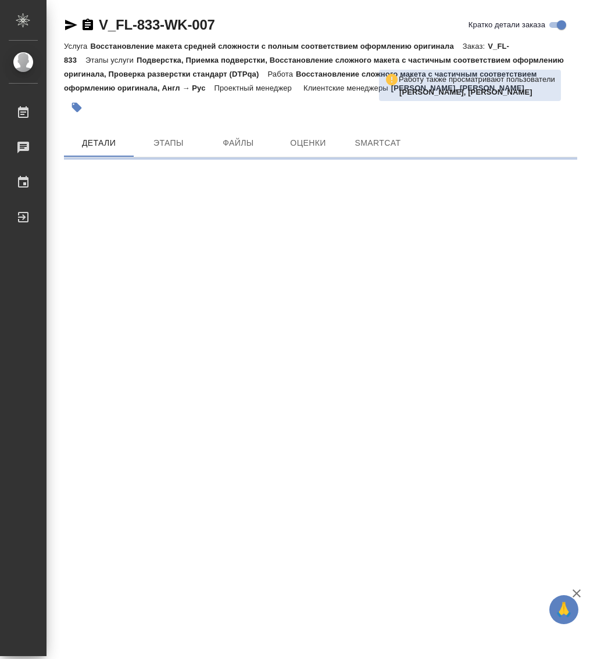 The image size is (590, 659). Describe the element at coordinates (168, 143) in the screenshot. I see `span: Этапы` at that location.